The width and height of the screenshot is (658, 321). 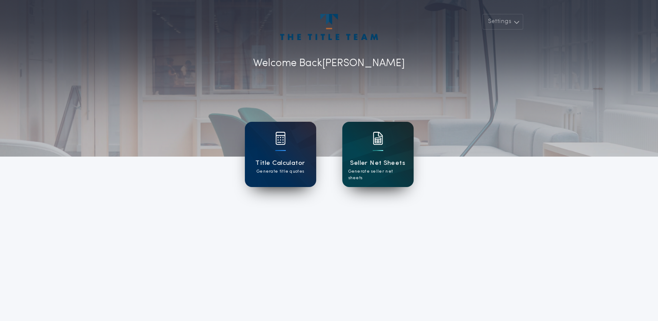 I want to click on h1: Title Calculator, so click(x=280, y=163).